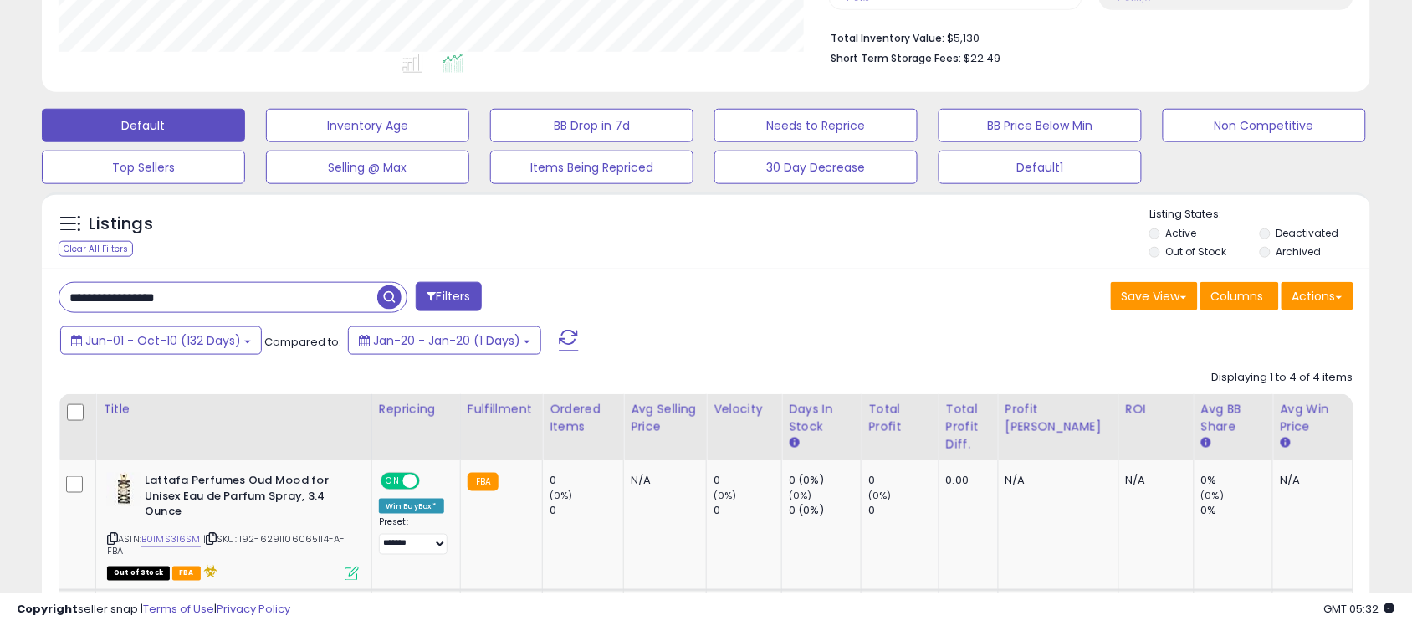 This screenshot has width=1412, height=626. I want to click on b: Total Inventory Value:, so click(888, 38).